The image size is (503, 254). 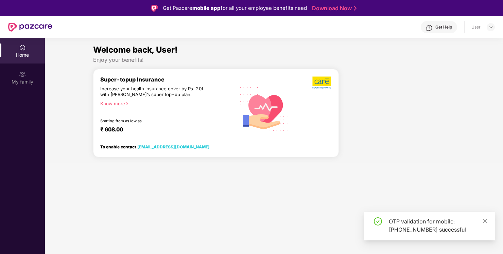 What do you see at coordinates (153, 121) in the screenshot?
I see `div: Starting from as low as` at bounding box center [153, 121].